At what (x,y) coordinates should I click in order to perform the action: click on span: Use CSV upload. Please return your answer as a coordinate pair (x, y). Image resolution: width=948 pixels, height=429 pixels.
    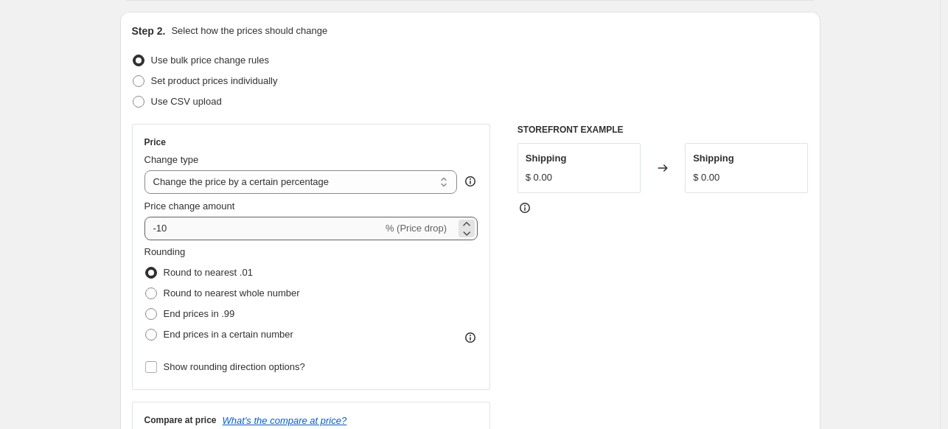
    Looking at the image, I should click on (187, 101).